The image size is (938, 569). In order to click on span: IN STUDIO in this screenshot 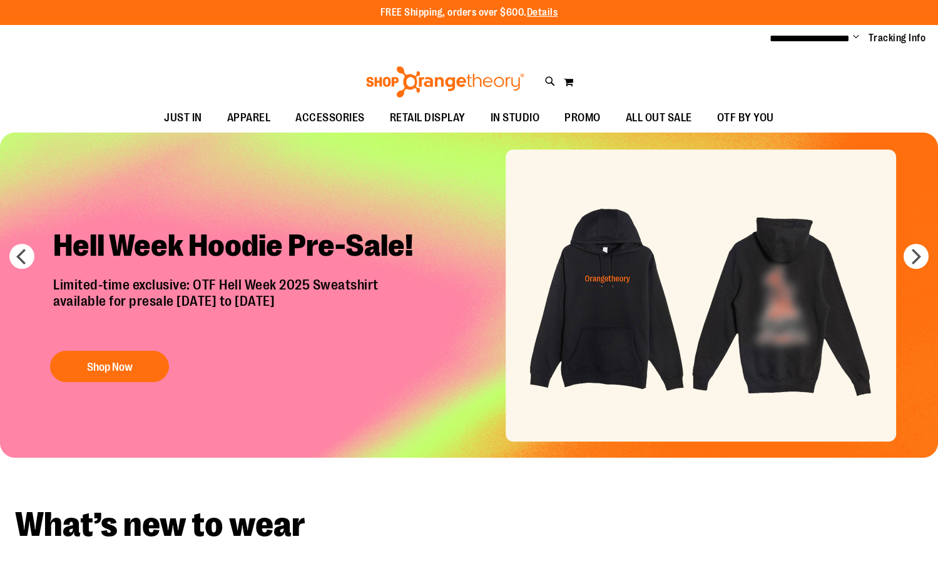, I will do `click(515, 118)`.